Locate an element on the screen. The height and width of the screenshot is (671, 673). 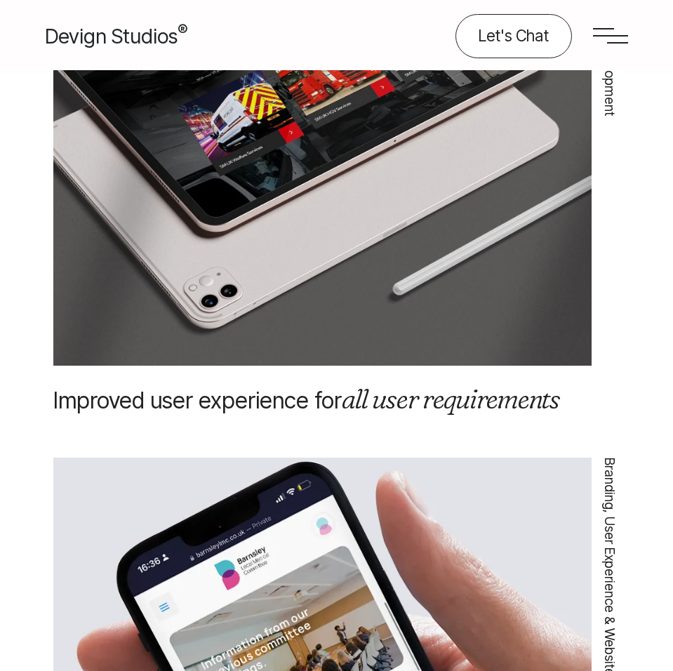
span: Devign Studios is located at coordinates (116, 36).